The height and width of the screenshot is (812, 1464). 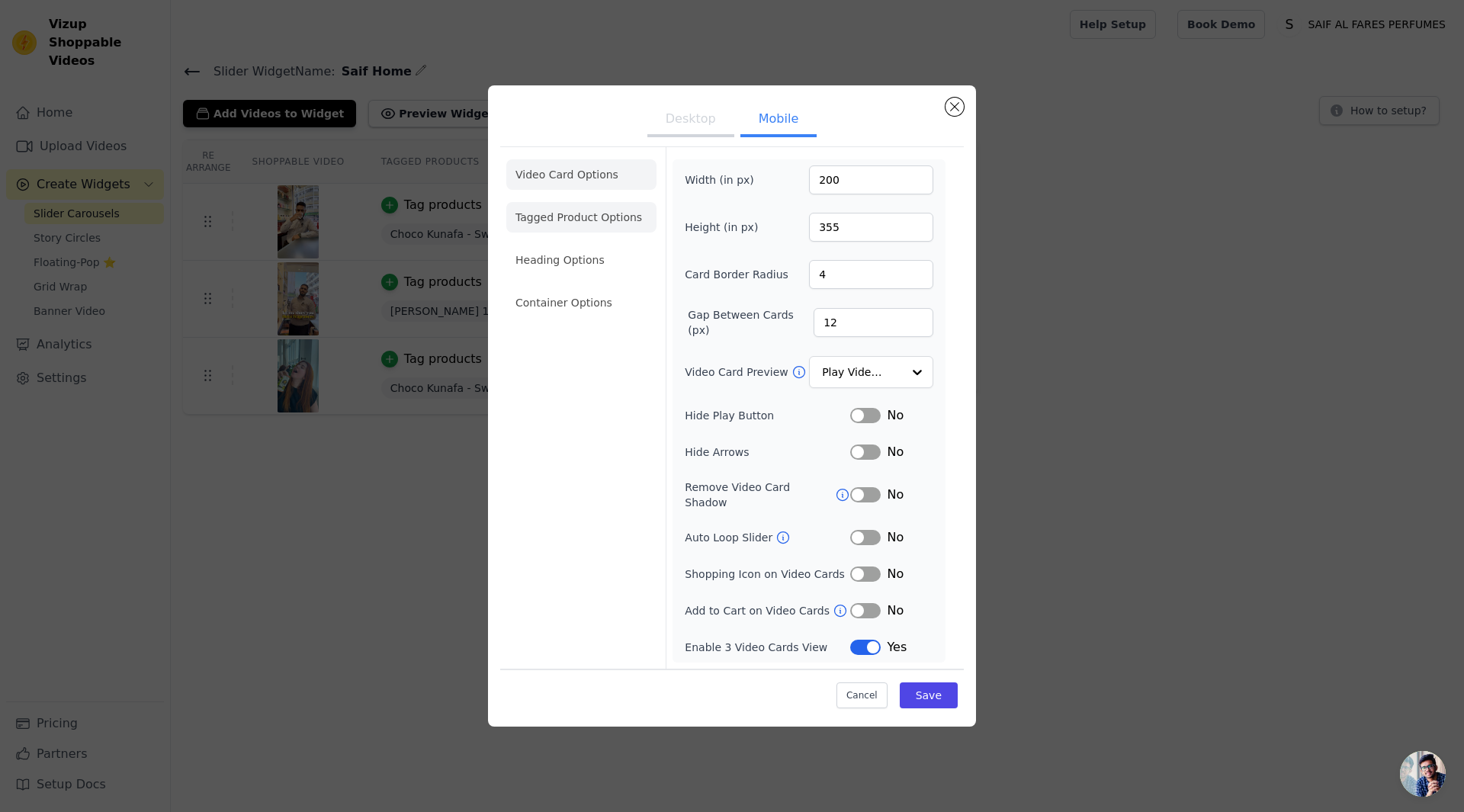 I want to click on button: Save, so click(x=929, y=696).